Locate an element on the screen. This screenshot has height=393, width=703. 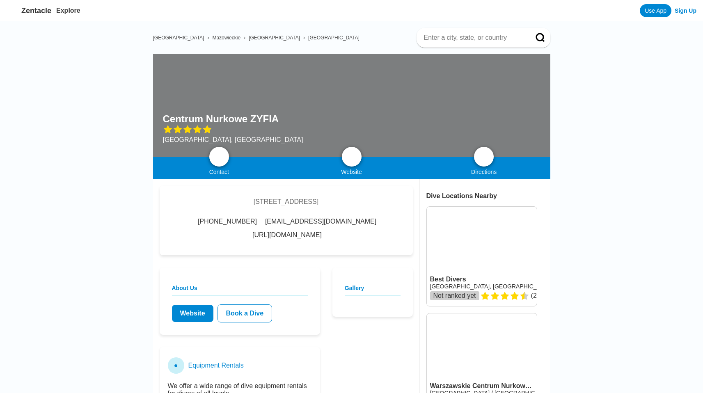
a: Explore is located at coordinates (68, 10).